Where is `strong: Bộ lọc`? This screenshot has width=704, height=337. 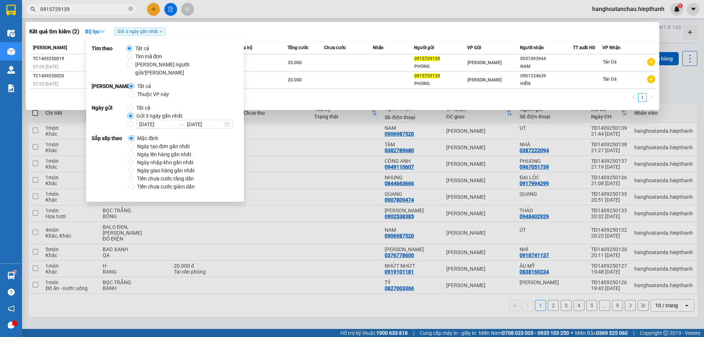
strong: Bộ lọc is located at coordinates (95, 32).